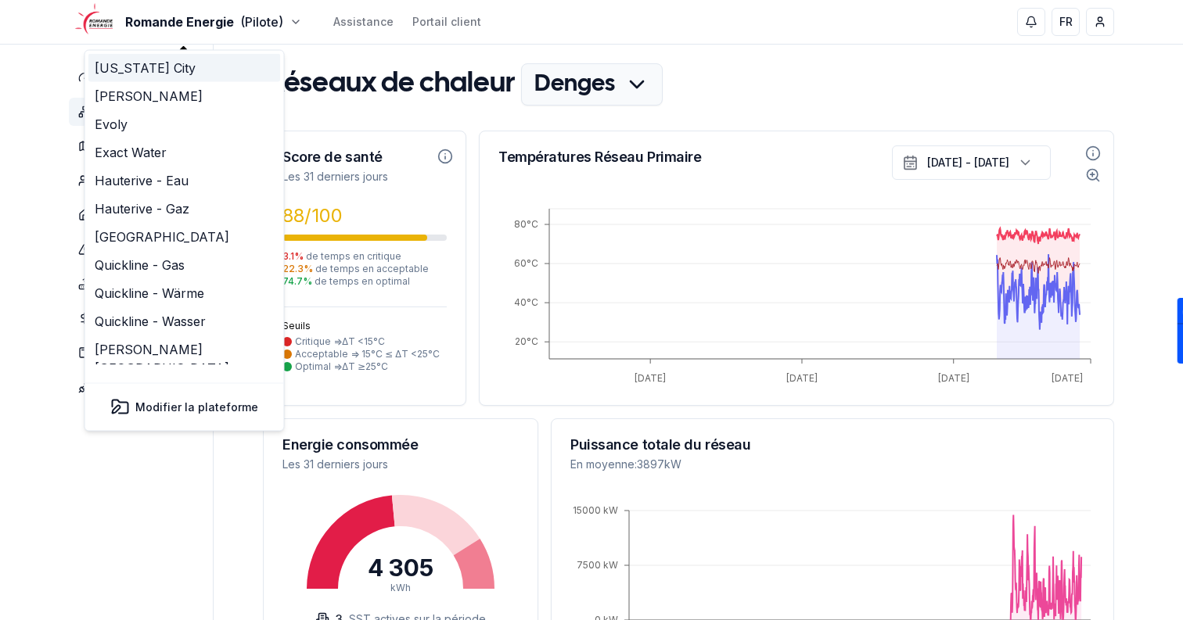 The image size is (1183, 620). I want to click on button: Modifier la plateforme, so click(185, 407).